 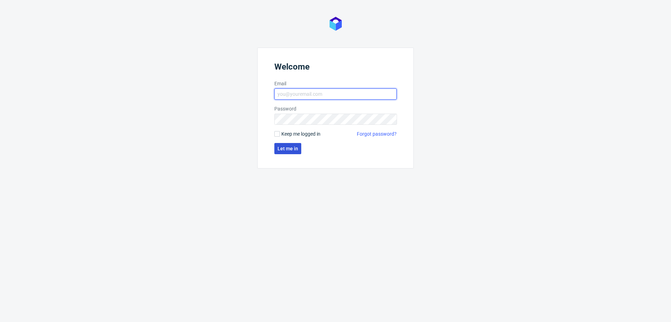 What do you see at coordinates (287, 148) in the screenshot?
I see `button: Let me in` at bounding box center [287, 148].